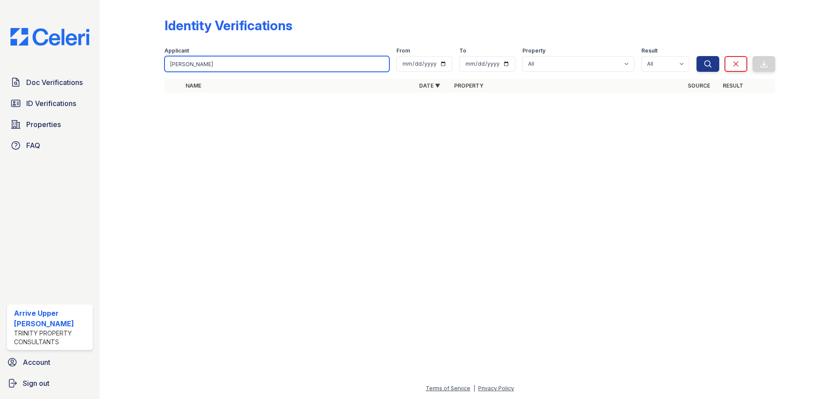 This screenshot has height=399, width=840. What do you see at coordinates (448, 388) in the screenshot?
I see `a: Terms of Service` at bounding box center [448, 388].